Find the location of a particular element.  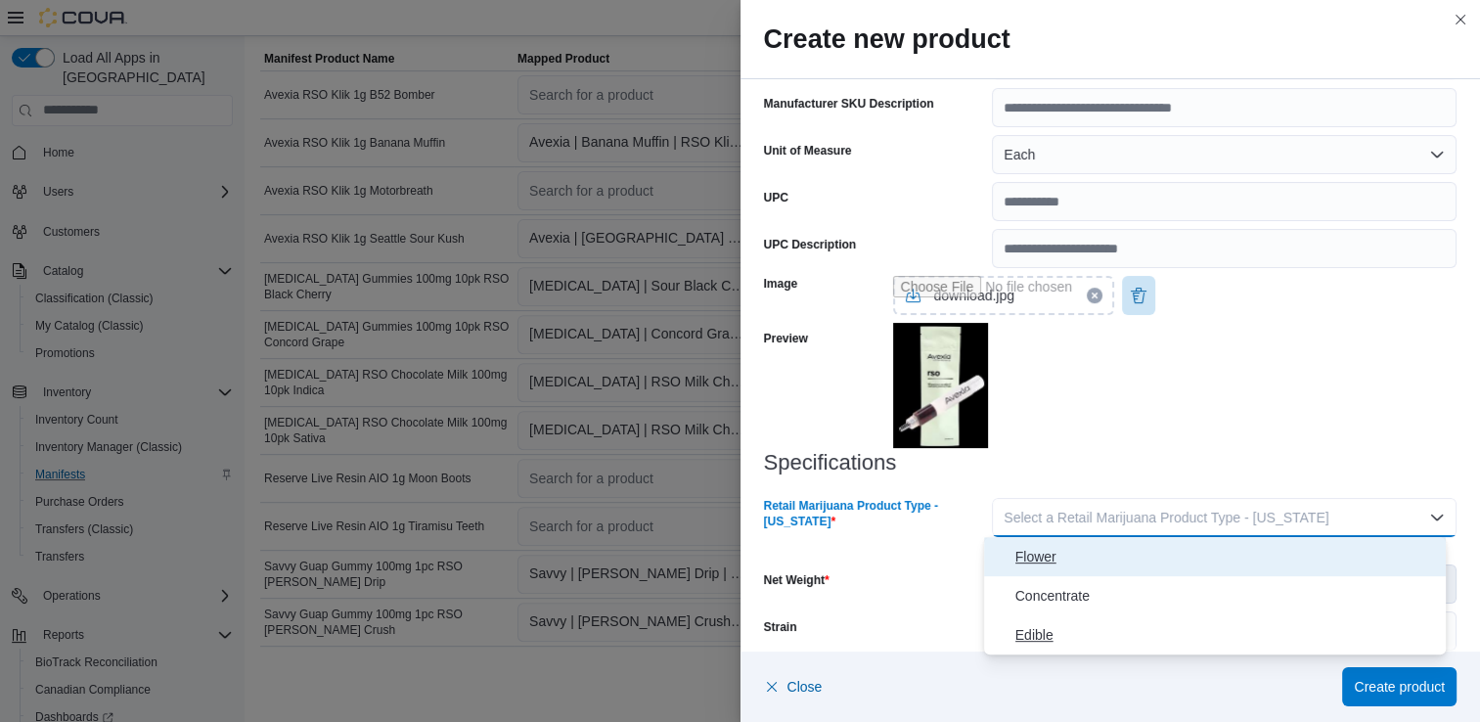

span: Close is located at coordinates (805, 687).